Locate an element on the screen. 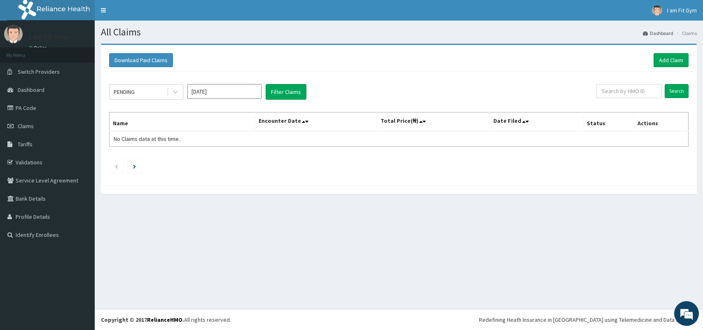  button: Filter Claims is located at coordinates (286, 92).